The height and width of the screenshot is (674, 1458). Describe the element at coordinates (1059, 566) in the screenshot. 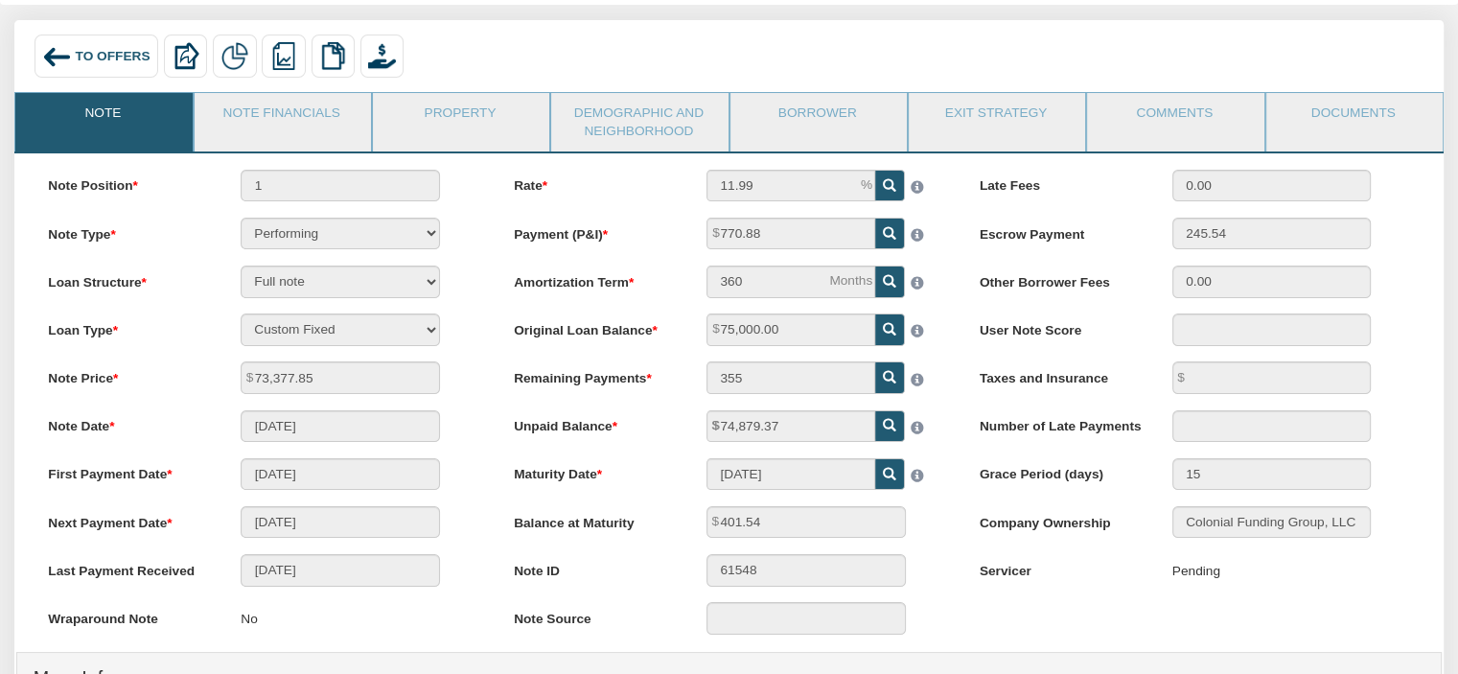

I see `label: Servicer` at that location.